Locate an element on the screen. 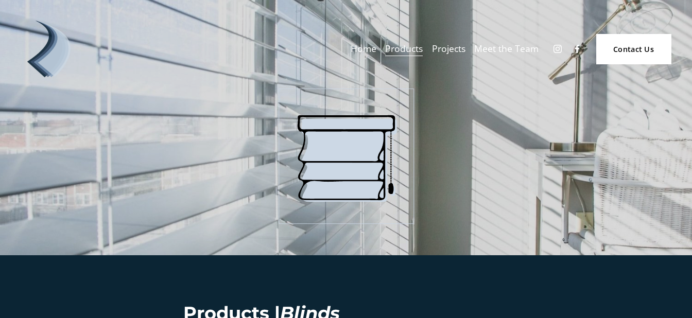 This screenshot has height=318, width=692. a: Contact Us is located at coordinates (634, 49).